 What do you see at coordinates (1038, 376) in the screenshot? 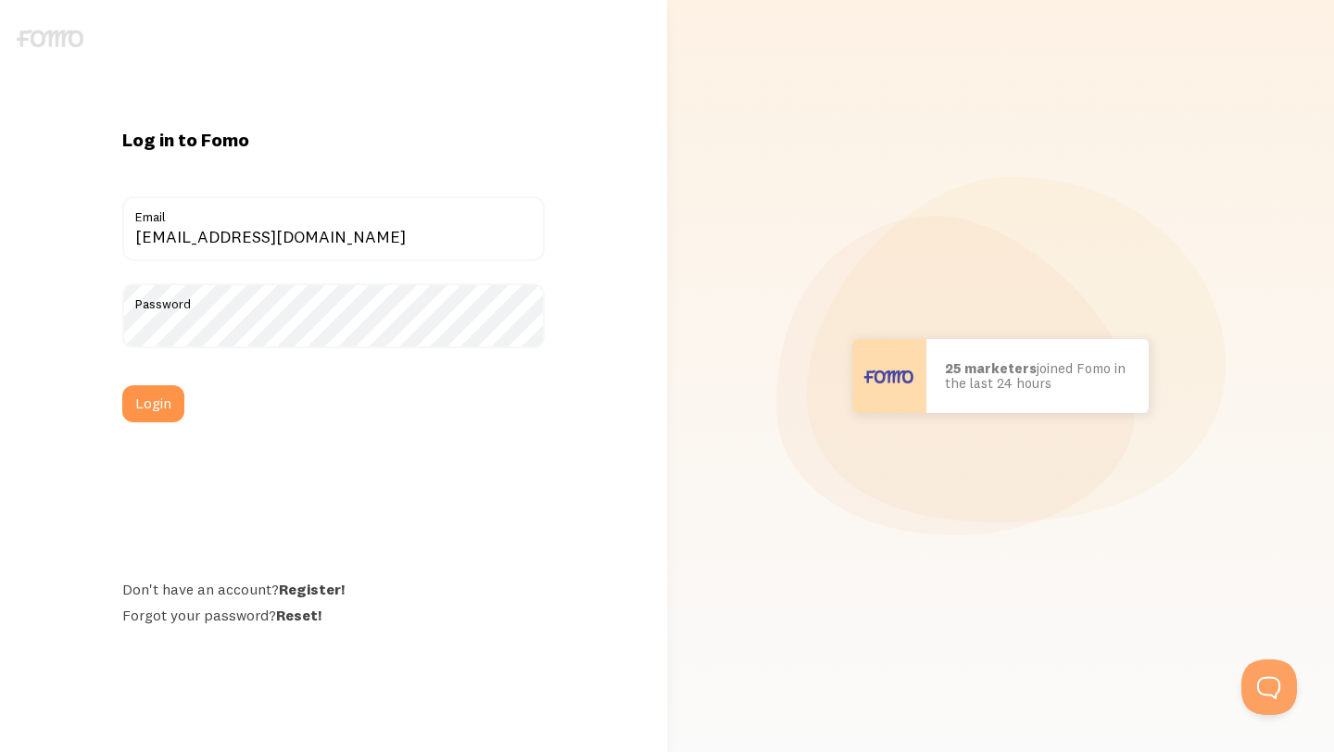
I see `p: joined Fomo in the last 24 hours` at bounding box center [1038, 376].